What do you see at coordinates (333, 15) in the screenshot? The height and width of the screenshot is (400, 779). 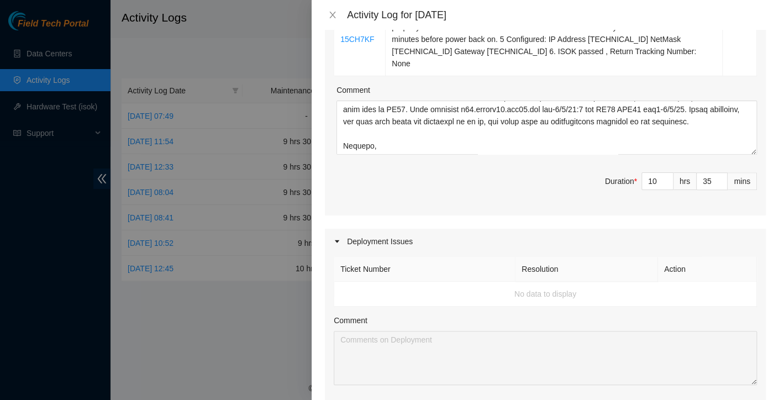 I see `button: Close` at bounding box center [333, 15].